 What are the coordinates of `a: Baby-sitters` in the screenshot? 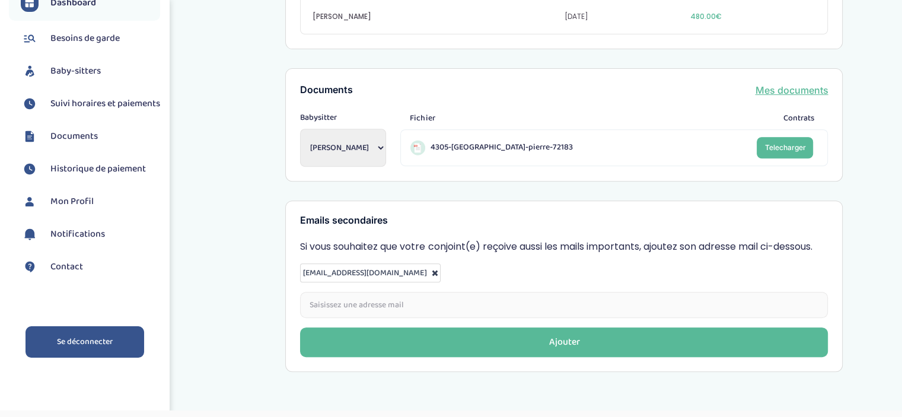 It's located at (90, 71).